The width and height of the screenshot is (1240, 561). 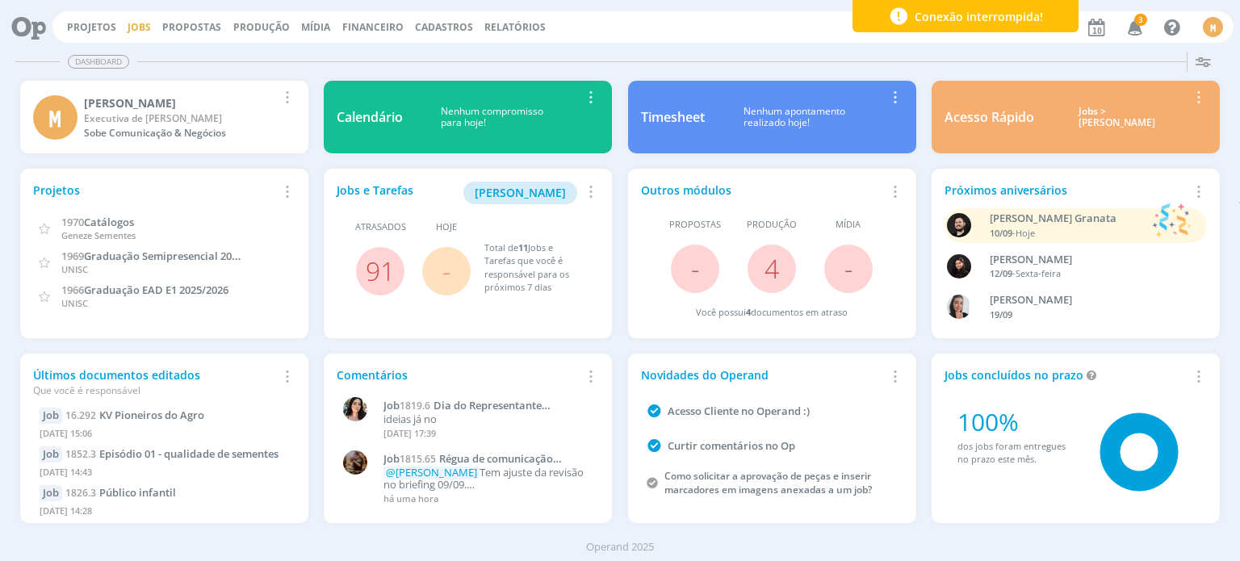 What do you see at coordinates (1001, 273) in the screenshot?
I see `span: 12/09` at bounding box center [1001, 273].